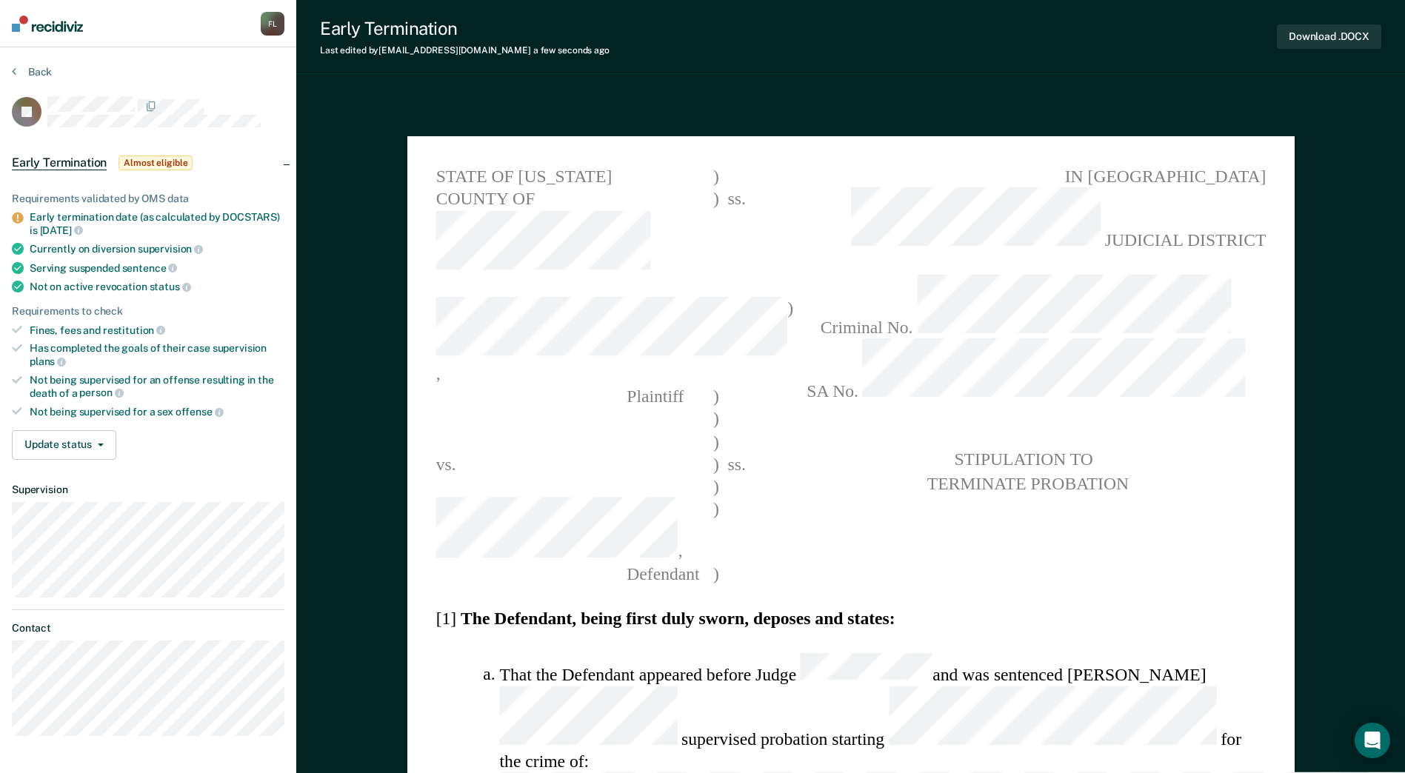 The height and width of the screenshot is (773, 1405). What do you see at coordinates (148, 199) in the screenshot?
I see `div: Requirements validated by OMS data` at bounding box center [148, 199].